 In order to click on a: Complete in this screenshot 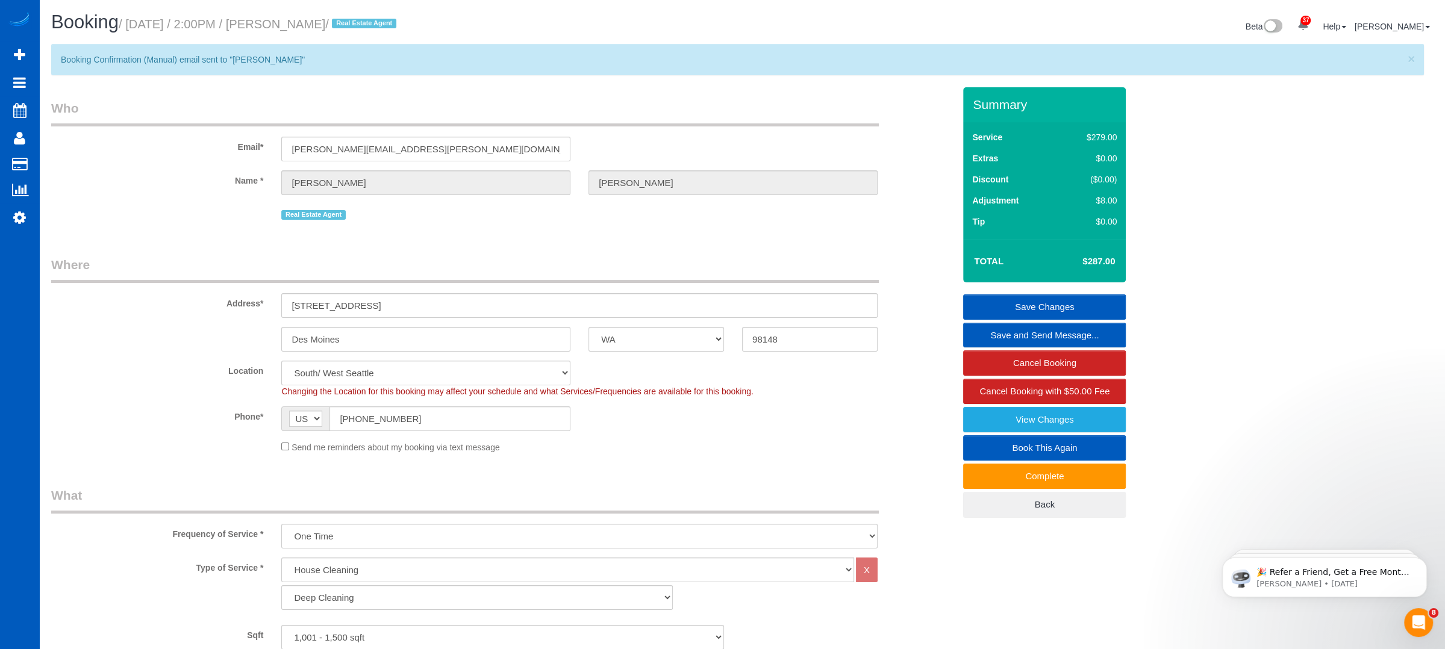, I will do `click(1044, 476)`.